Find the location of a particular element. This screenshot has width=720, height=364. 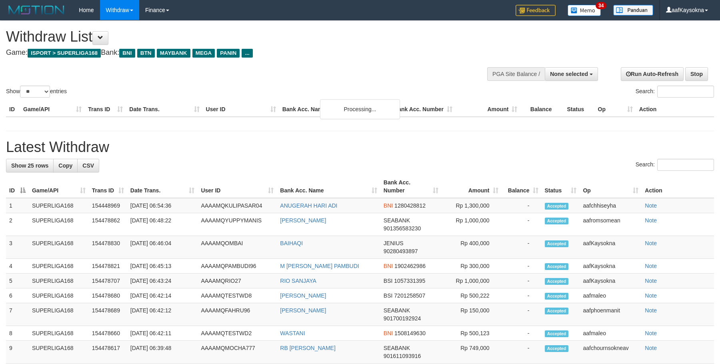

th: Bank Acc. Number: activate to sort column ascending is located at coordinates (411, 186).